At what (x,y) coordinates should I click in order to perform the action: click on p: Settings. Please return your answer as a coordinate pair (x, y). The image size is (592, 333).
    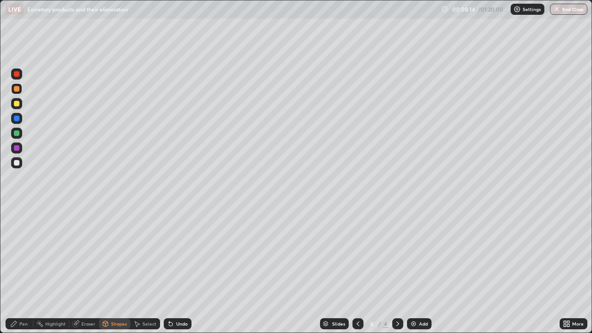
    Looking at the image, I should click on (532, 9).